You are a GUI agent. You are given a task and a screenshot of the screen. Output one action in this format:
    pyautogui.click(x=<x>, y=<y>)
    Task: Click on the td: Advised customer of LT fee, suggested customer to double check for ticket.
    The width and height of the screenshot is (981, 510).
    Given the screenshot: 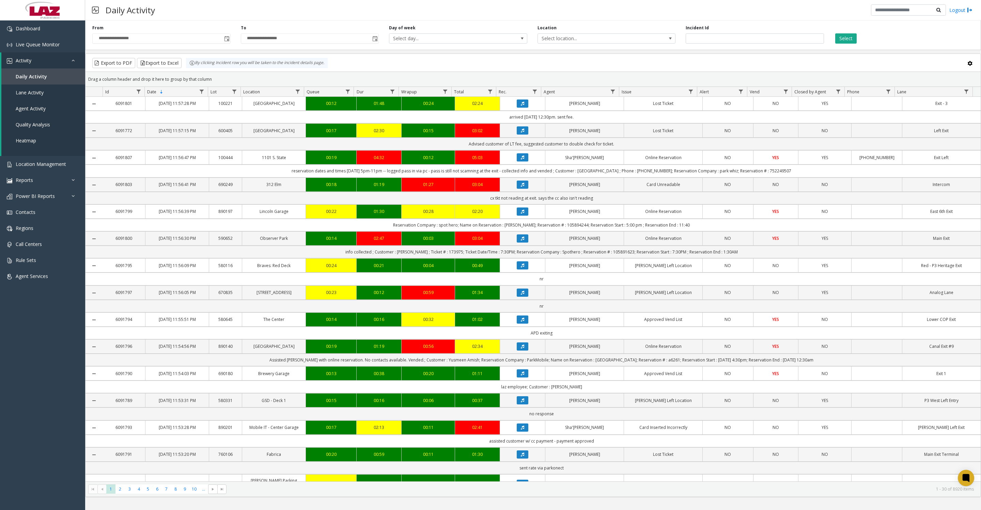 What is the action you would take?
    pyautogui.click(x=542, y=144)
    